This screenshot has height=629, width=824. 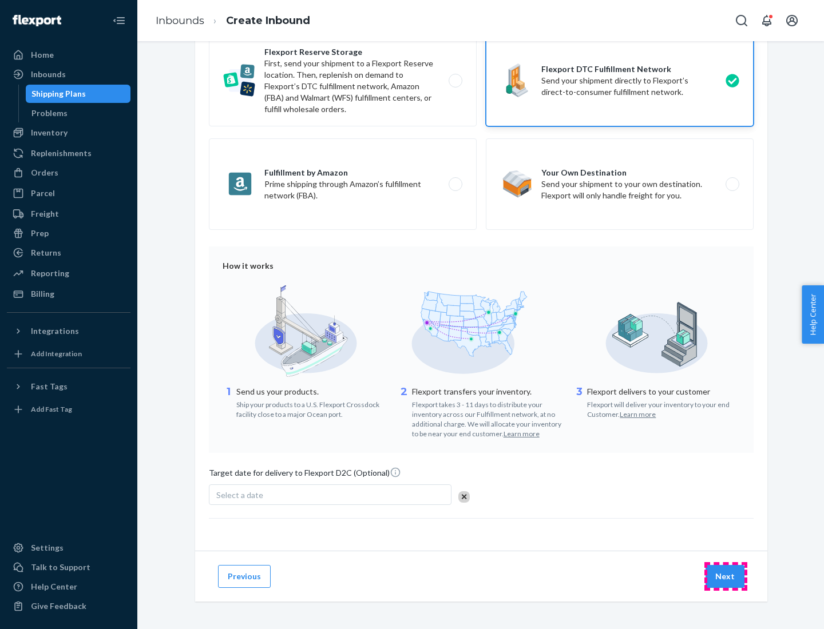 I want to click on p: Flexport transfers your inventory., so click(x=488, y=392).